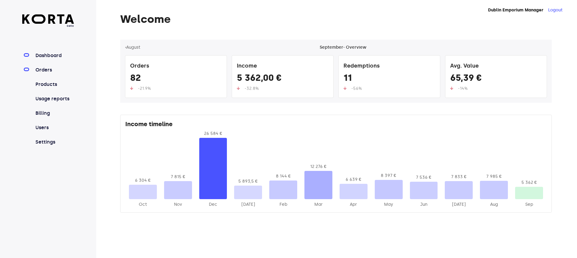 This screenshot has height=258, width=577. I want to click on span: -21.9%, so click(144, 88).